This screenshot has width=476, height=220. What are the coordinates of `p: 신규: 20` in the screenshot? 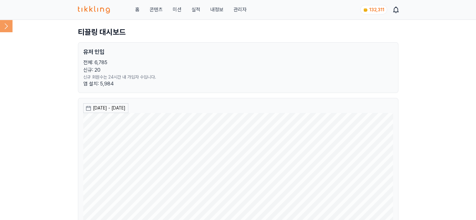 It's located at (238, 70).